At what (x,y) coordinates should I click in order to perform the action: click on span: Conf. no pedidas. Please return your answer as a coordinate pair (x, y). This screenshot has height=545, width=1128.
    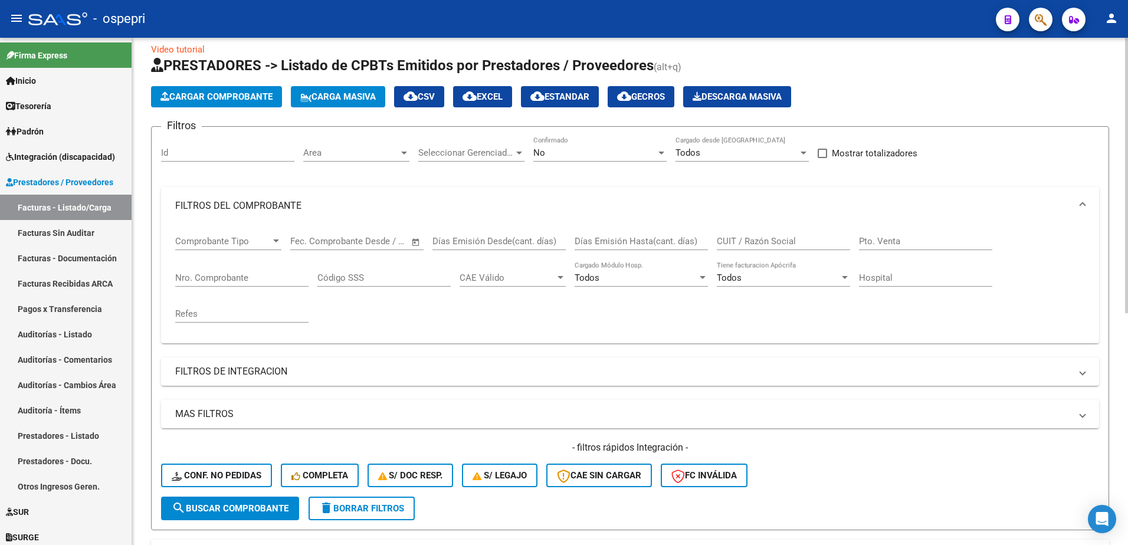
    Looking at the image, I should click on (217, 476).